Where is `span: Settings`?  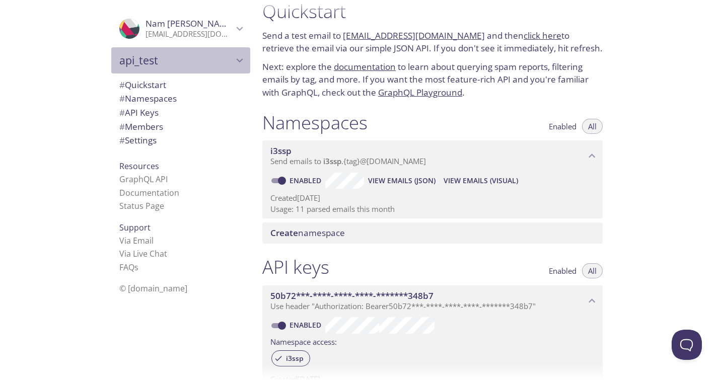
span: Settings is located at coordinates (138, 140).